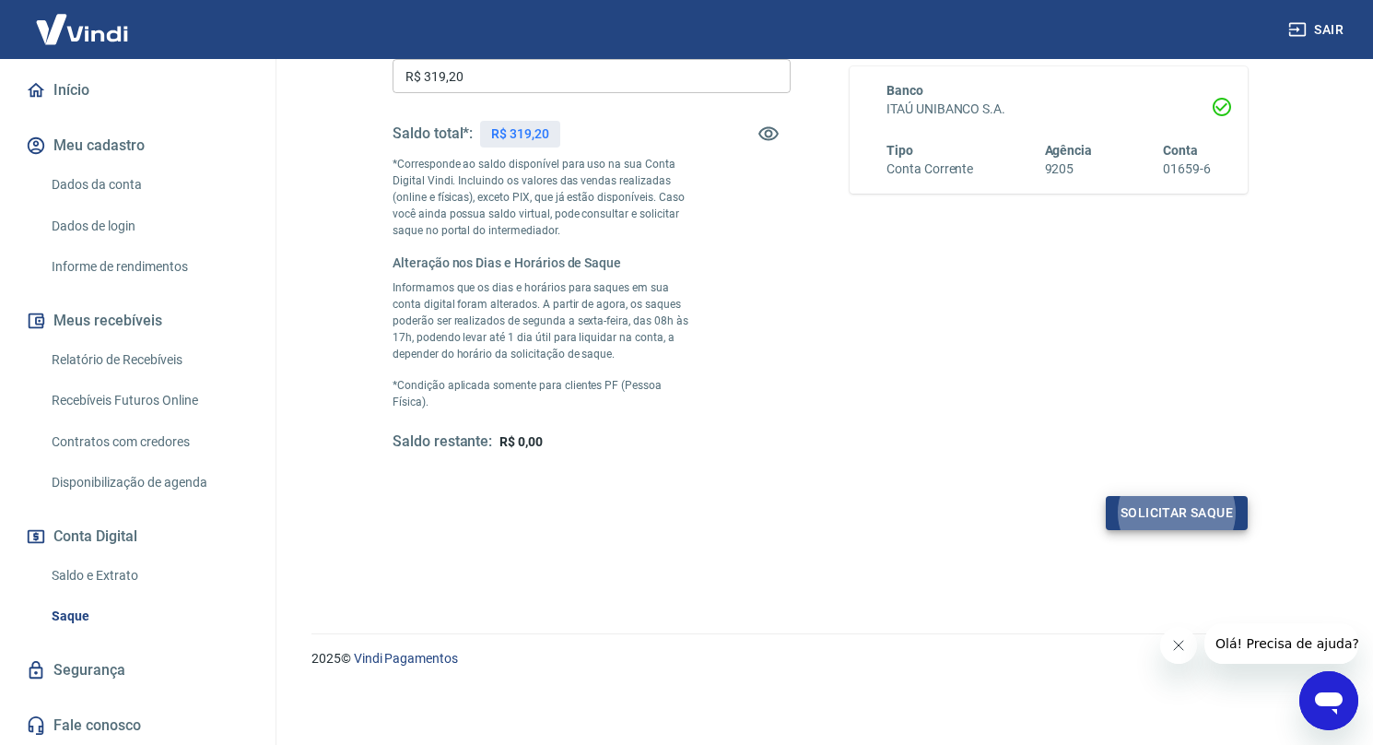 The width and height of the screenshot is (1373, 745). I want to click on button: Meu cadastro, so click(137, 146).